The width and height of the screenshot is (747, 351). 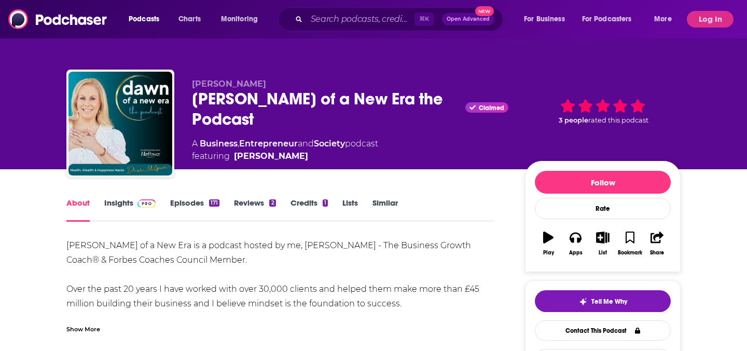 What do you see at coordinates (120, 123) in the screenshot?
I see `img: Dawn of a New Era the Podcast` at bounding box center [120, 123].